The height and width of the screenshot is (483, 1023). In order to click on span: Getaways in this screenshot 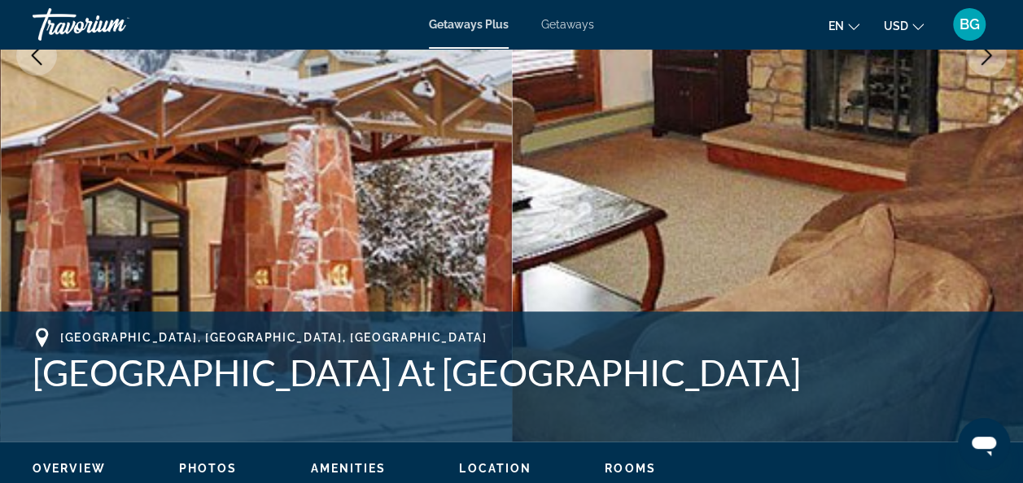, I will do `click(567, 24)`.